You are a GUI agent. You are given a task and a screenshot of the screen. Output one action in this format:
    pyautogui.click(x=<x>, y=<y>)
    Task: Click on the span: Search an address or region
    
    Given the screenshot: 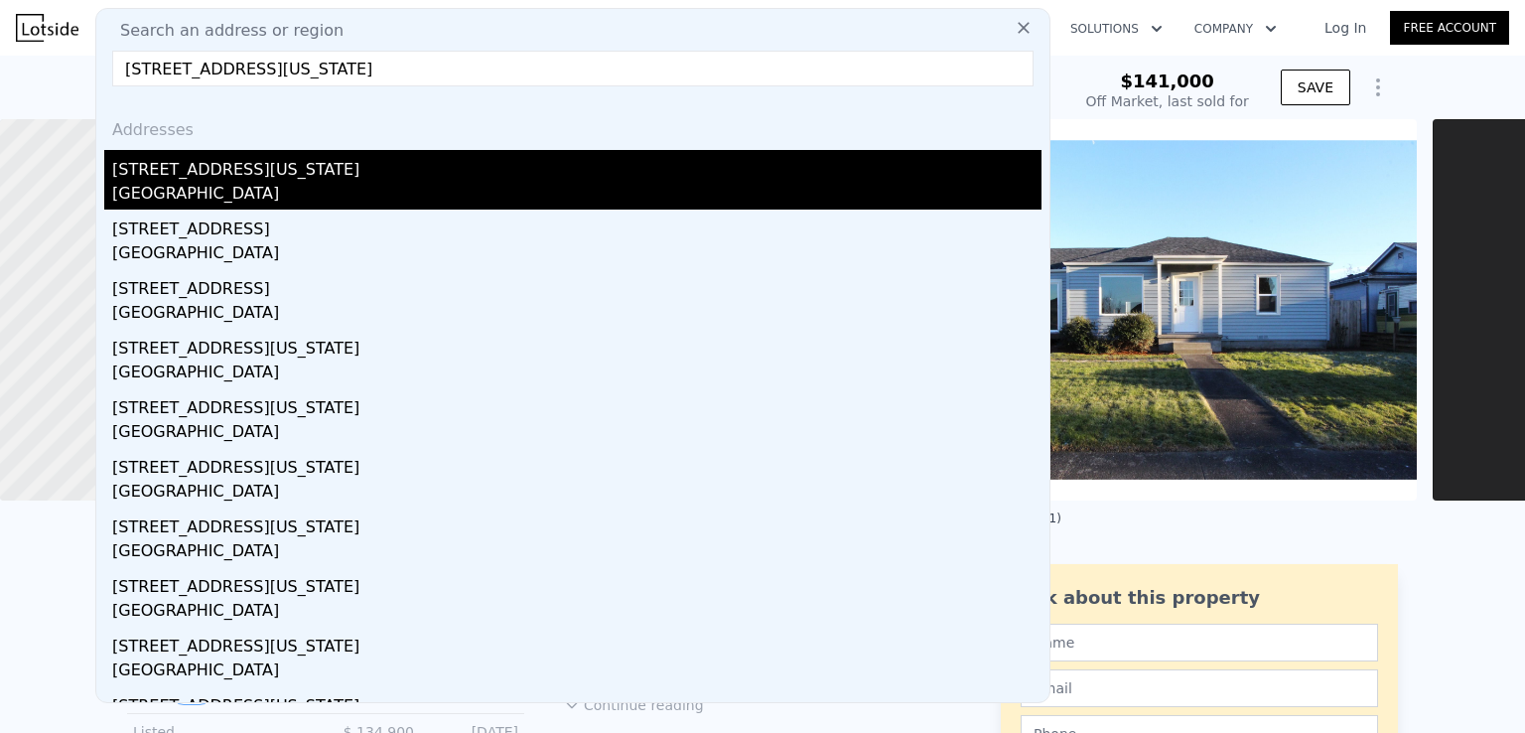 What is the action you would take?
    pyautogui.click(x=223, y=31)
    